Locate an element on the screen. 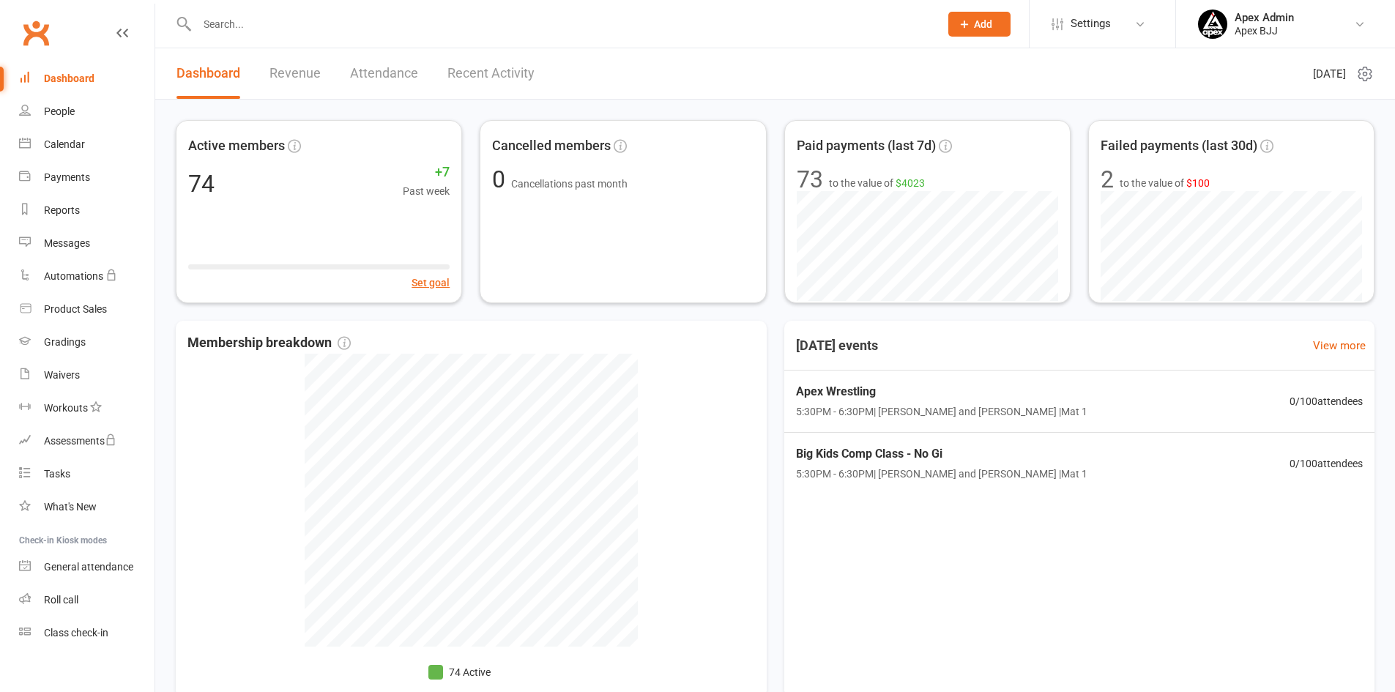 This screenshot has width=1395, height=692. span: Cancelled members is located at coordinates (551, 146).